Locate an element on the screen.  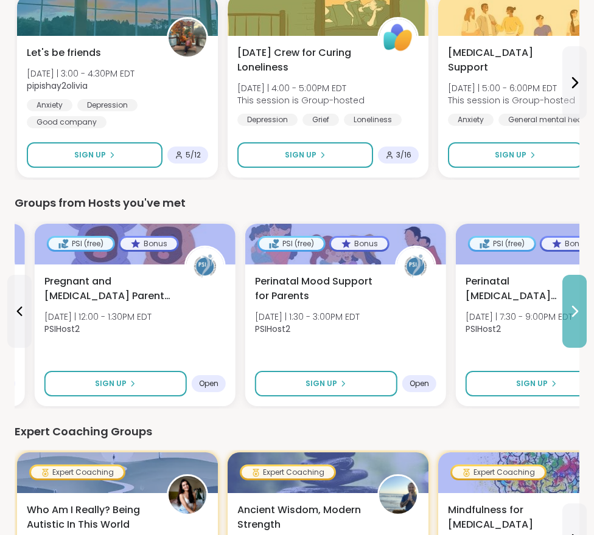
span: Who Am I Really? Being Autistic In This World is located at coordinates (90, 518).